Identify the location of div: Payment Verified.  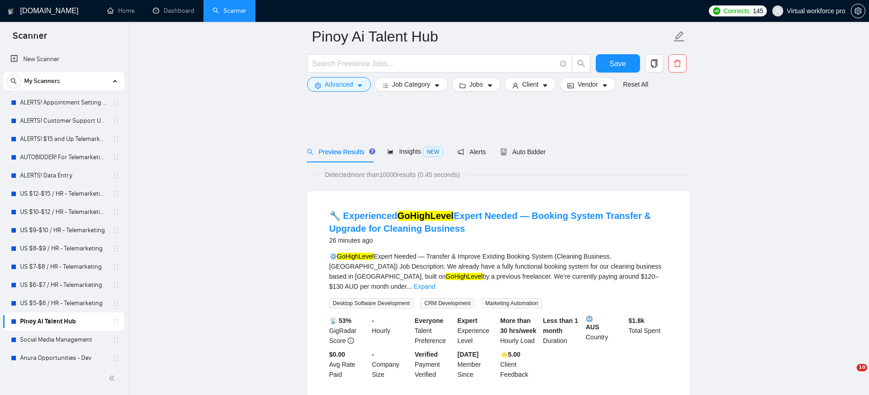
(434, 365).